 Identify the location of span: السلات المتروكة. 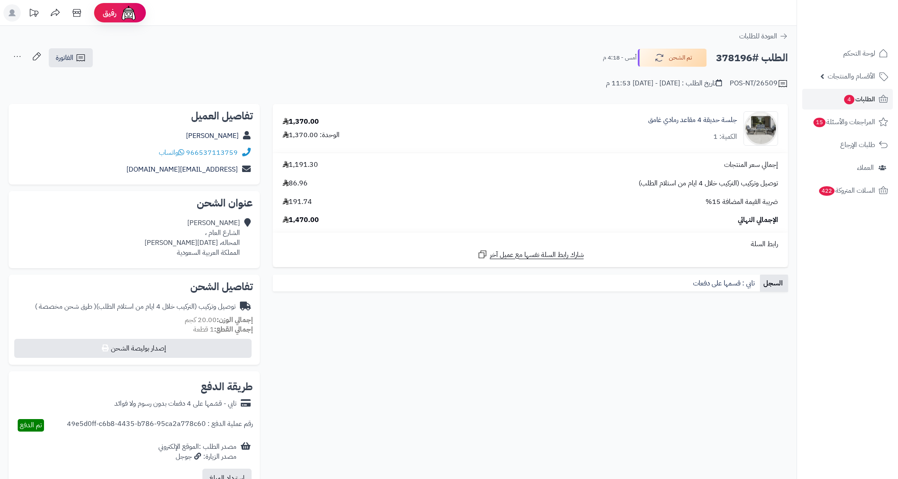
(846, 191).